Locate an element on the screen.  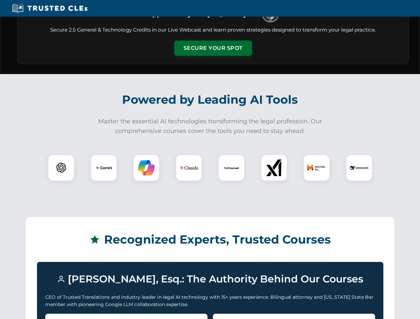
div: Gemini is located at coordinates (104, 168).